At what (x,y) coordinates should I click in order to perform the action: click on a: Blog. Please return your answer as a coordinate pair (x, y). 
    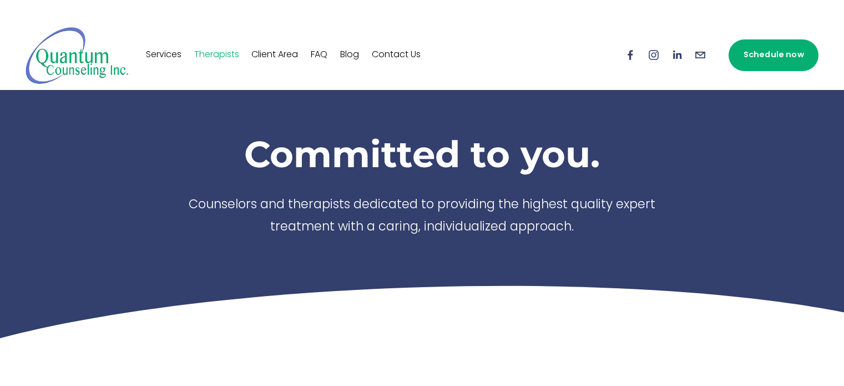
    Looking at the image, I should click on (349, 55).